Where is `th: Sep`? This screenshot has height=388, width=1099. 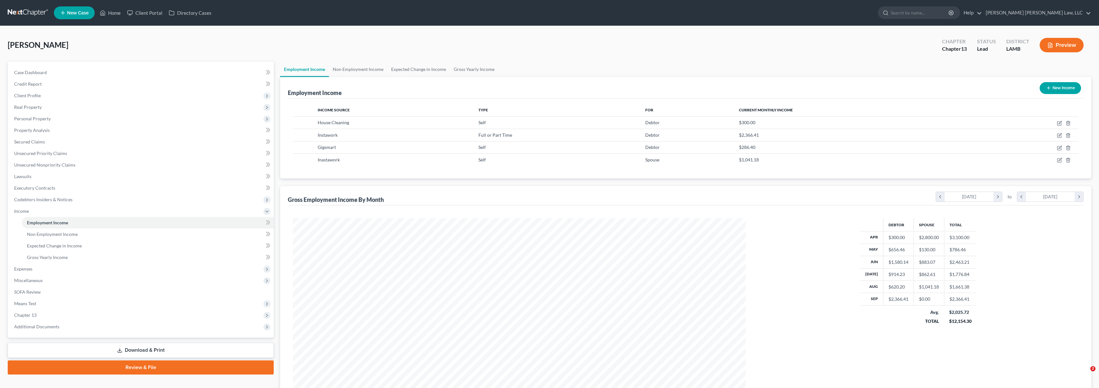
th: Sep is located at coordinates (872, 299).